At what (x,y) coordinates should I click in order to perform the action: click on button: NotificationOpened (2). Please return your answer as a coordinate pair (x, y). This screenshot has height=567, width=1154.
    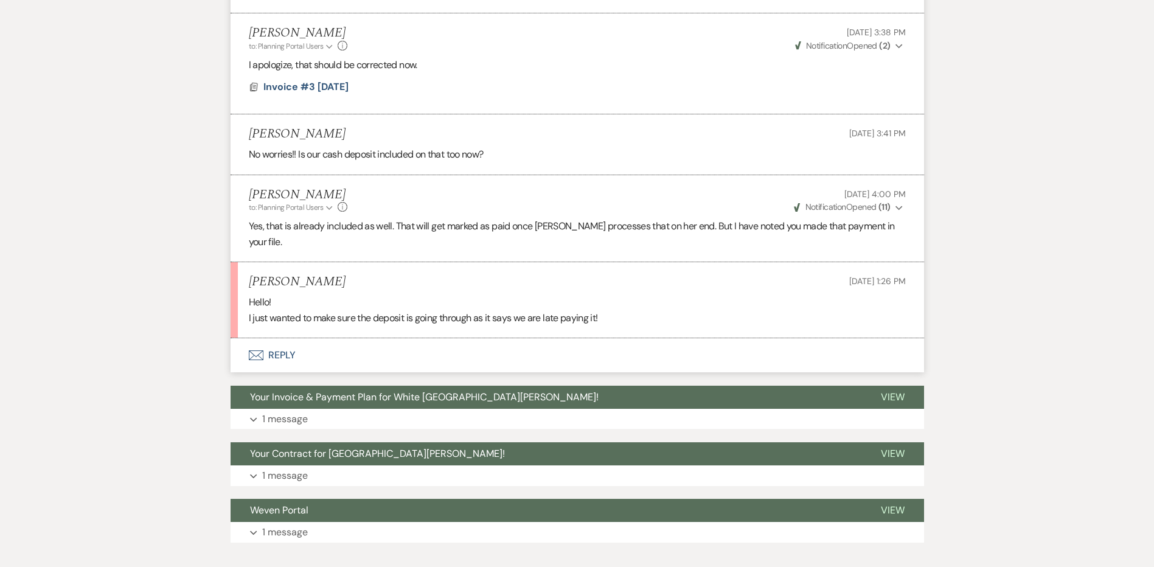
    Looking at the image, I should click on (849, 46).